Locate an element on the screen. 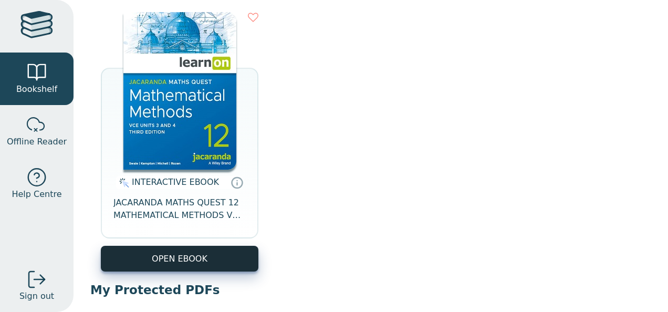  span: JACARANDA MATHS QUEST 12 MATHEMATICAL METHODS VCE UNITS 3&4 3E LEARNON is located at coordinates (179, 209).